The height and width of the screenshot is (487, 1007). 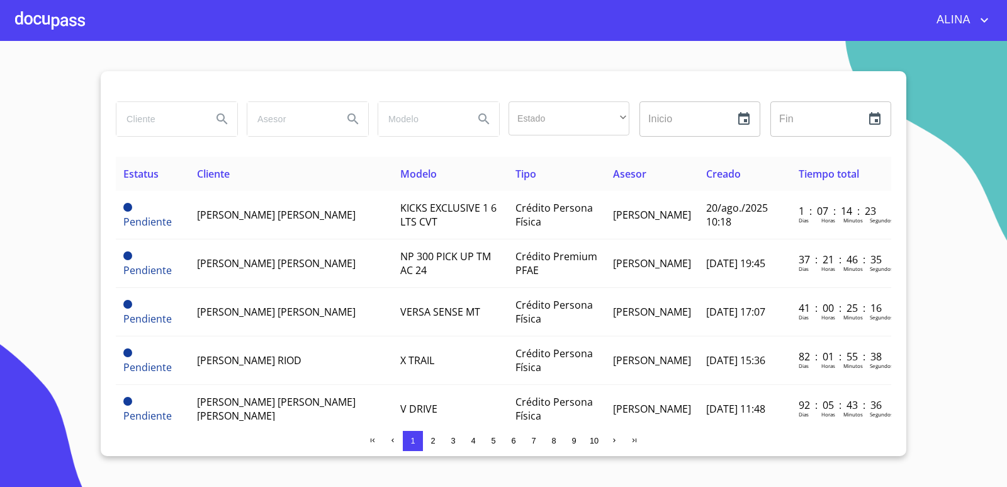 What do you see at coordinates (533, 440) in the screenshot?
I see `span: 7` at bounding box center [533, 440].